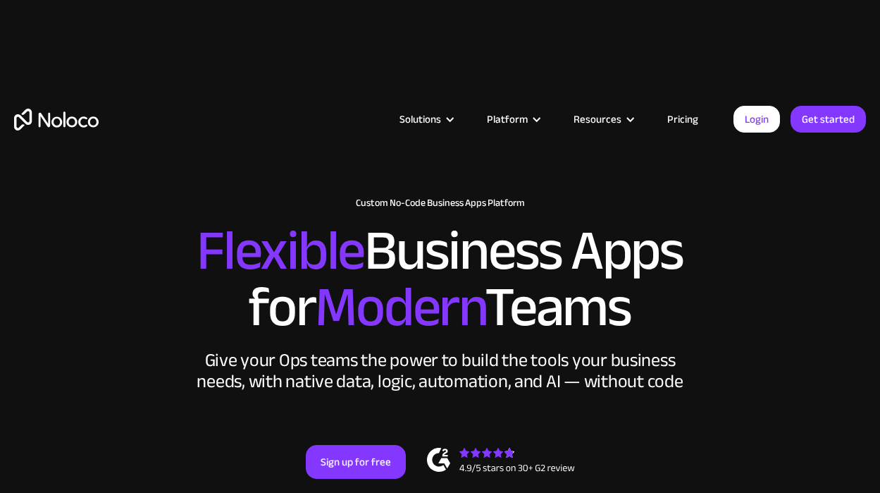 The width and height of the screenshot is (880, 493). I want to click on a: Login, so click(757, 119).